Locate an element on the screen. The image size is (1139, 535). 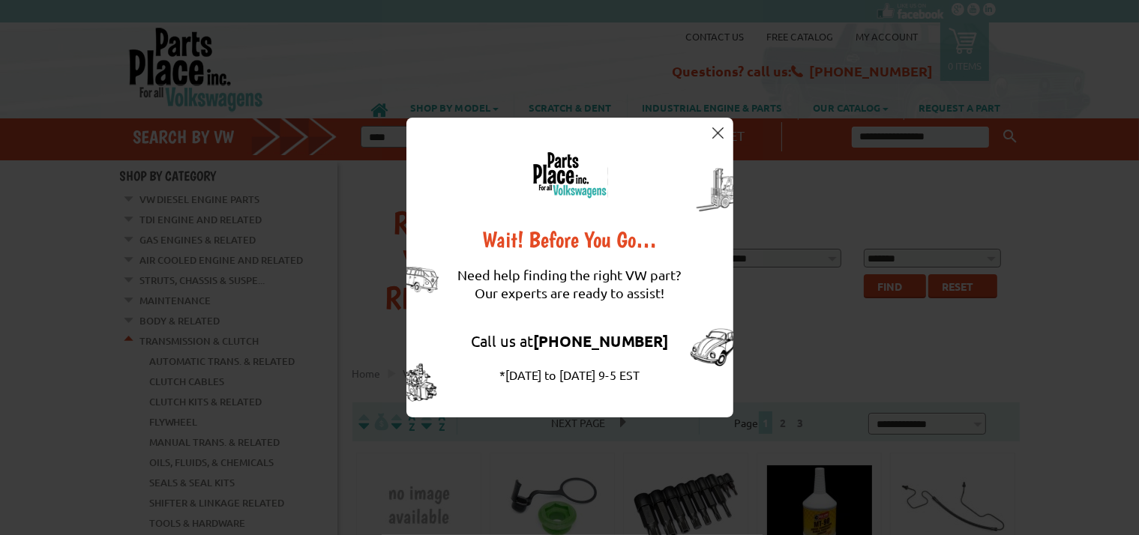
div: Wait! Before You Go… is located at coordinates (570, 240).